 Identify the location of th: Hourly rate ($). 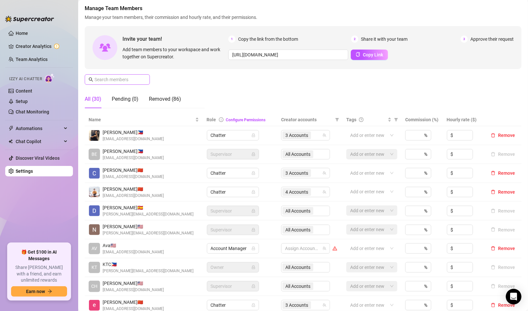
(463, 119).